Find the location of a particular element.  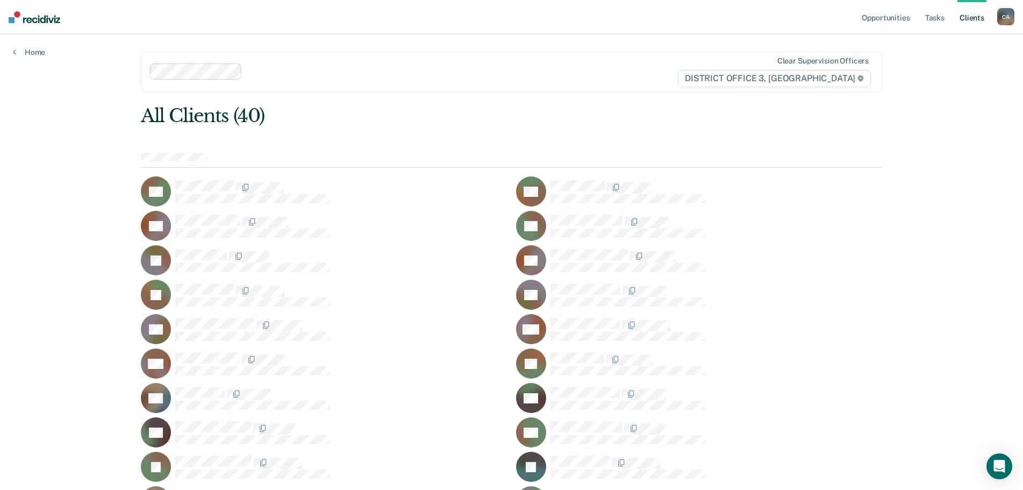

div: All Clients (40) is located at coordinates (437, 116).